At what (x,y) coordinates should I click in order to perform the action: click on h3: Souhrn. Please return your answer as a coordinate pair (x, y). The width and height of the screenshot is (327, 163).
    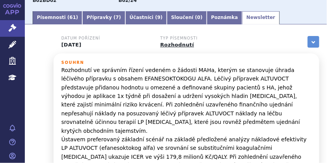
    Looking at the image, I should click on (186, 63).